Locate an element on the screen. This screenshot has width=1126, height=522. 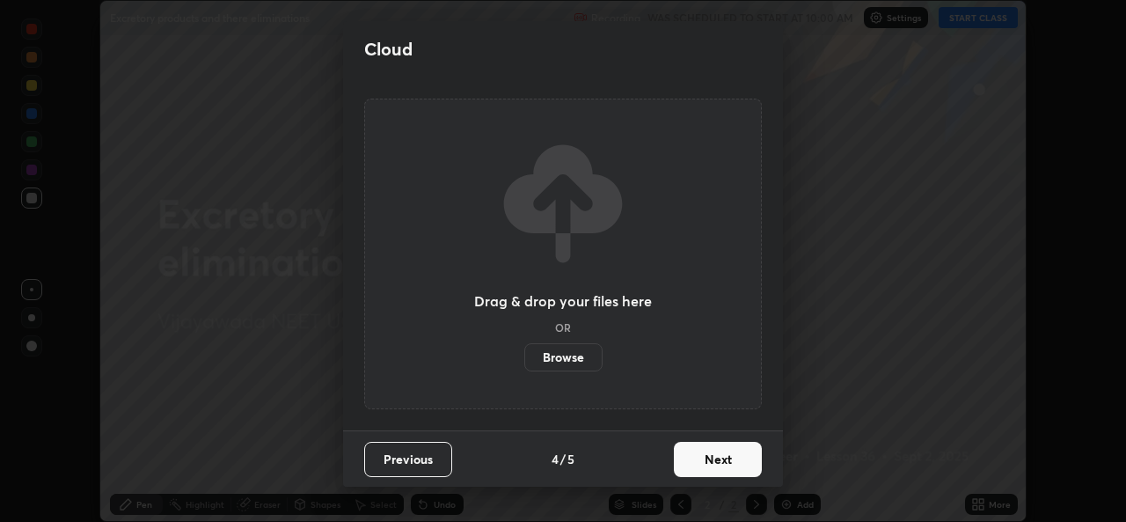
h5: OR is located at coordinates (563, 327).